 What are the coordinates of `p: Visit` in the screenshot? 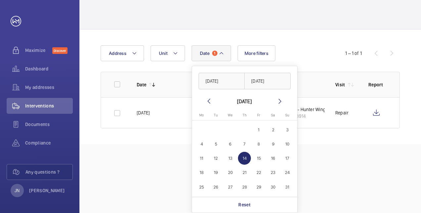 It's located at (340, 85).